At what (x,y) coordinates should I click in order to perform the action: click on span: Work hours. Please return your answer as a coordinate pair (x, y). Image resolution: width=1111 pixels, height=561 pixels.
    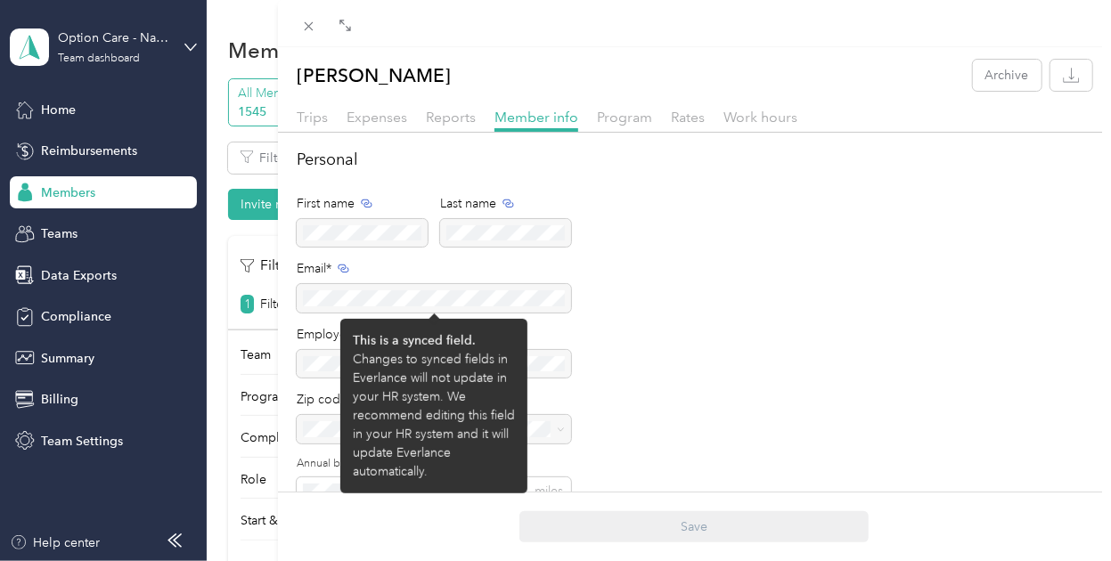
    Looking at the image, I should click on (760, 117).